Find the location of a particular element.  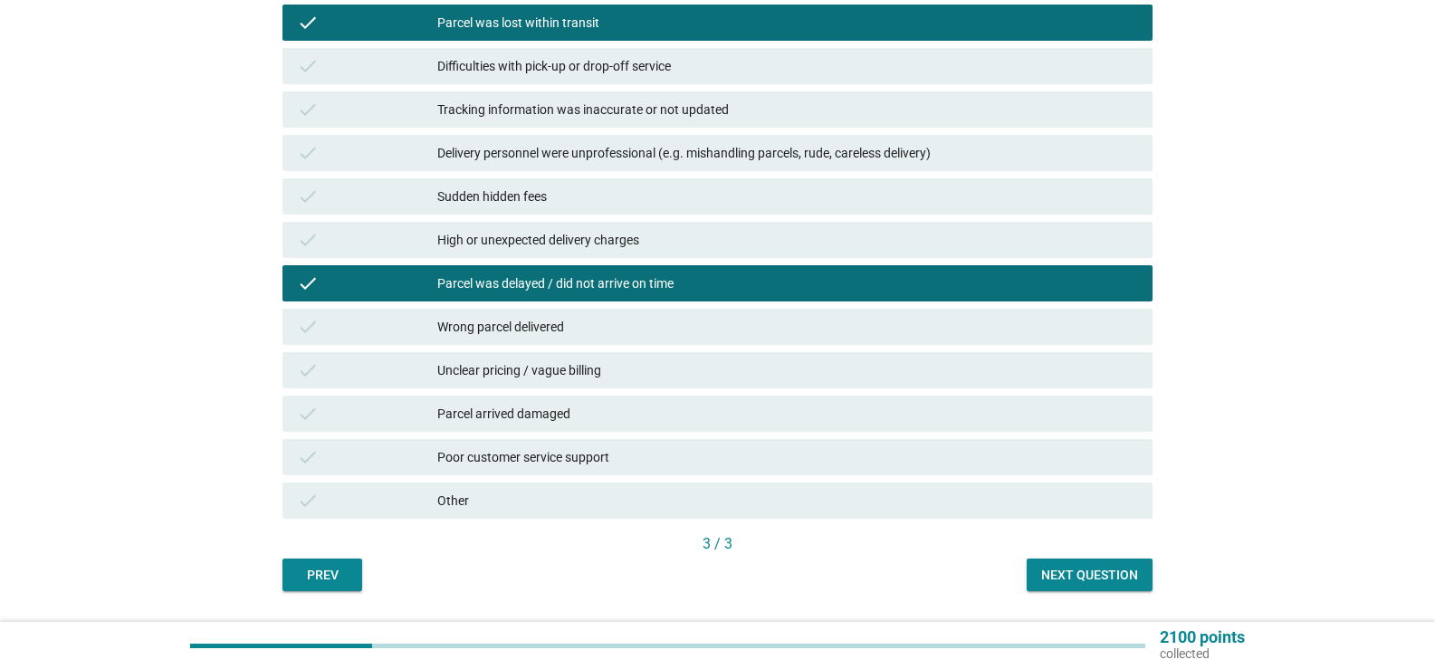

div: Unclear pricing / vague billing is located at coordinates (788, 370).